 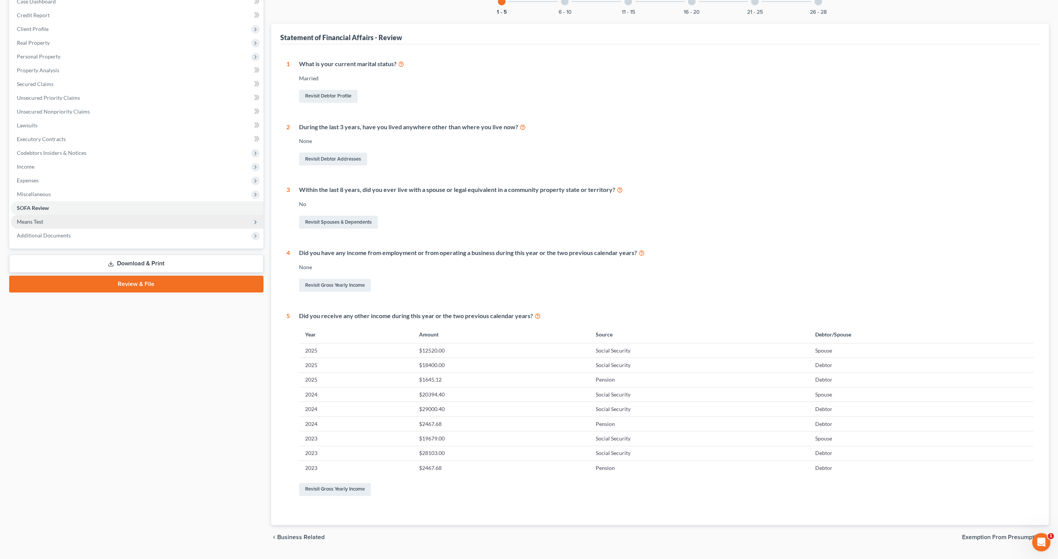 What do you see at coordinates (137, 84) in the screenshot?
I see `a: Secured Claims` at bounding box center [137, 84].